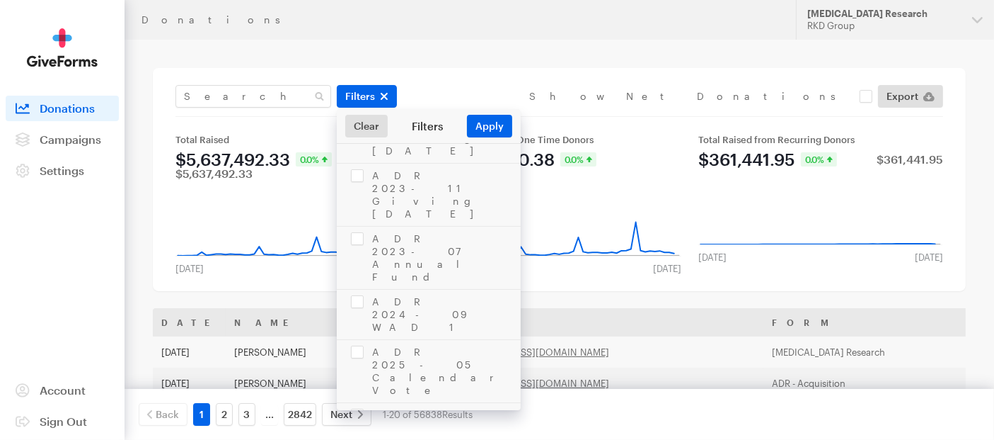 The height and width of the screenshot is (440, 994). Describe the element at coordinates (606, 322) in the screenshot. I see `th: Email` at that location.